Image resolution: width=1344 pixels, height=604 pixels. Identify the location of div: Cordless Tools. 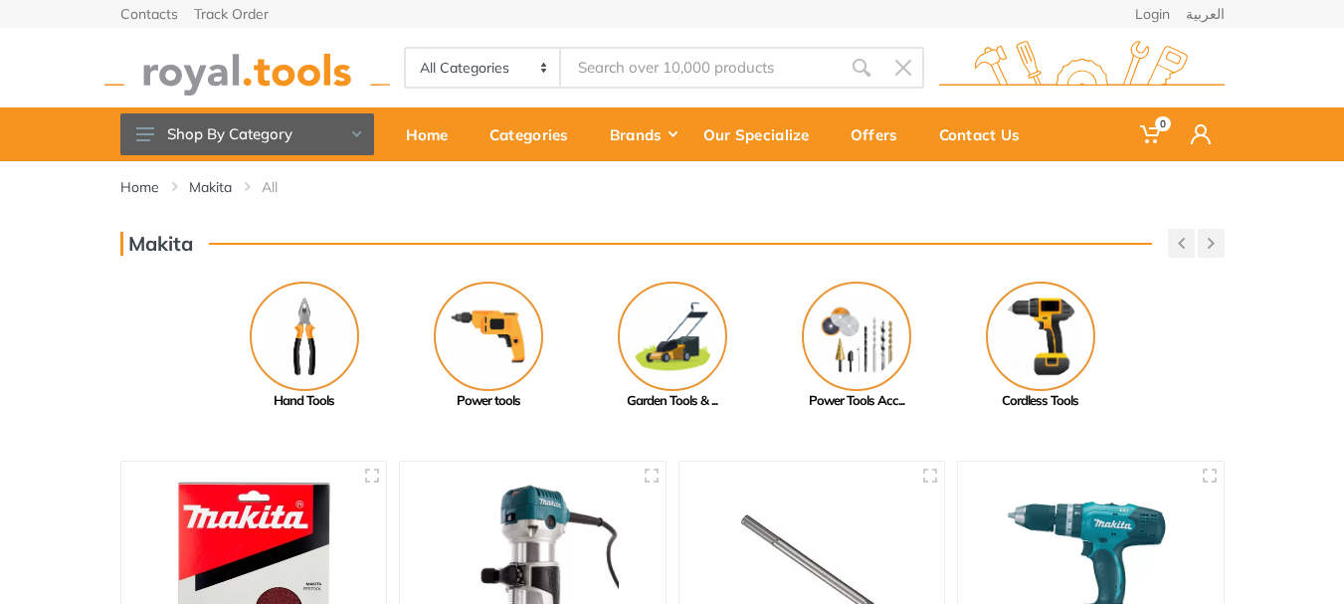
(1039, 401).